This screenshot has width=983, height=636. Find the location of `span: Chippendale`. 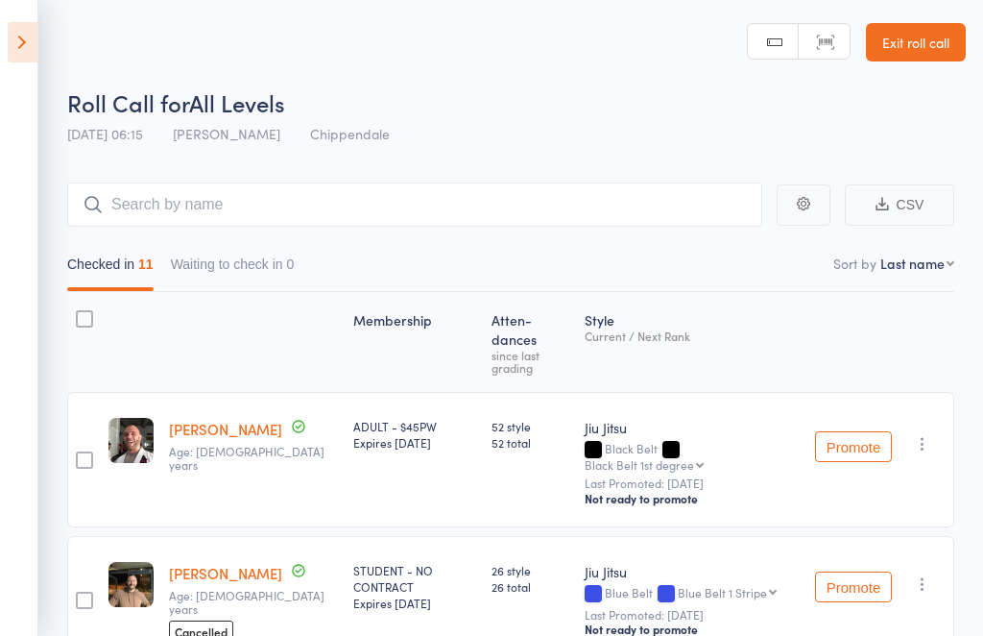

span: Chippendale is located at coordinates (349, 133).